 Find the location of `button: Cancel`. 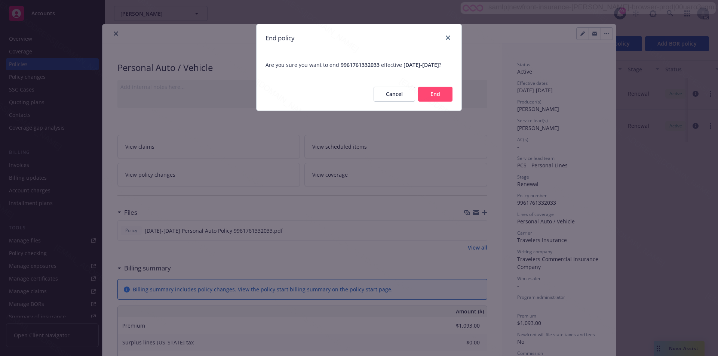

button: Cancel is located at coordinates (394, 94).